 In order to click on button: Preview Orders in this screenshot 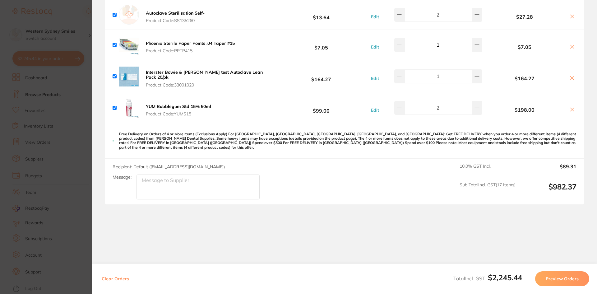, I will do `click(562, 279)`.